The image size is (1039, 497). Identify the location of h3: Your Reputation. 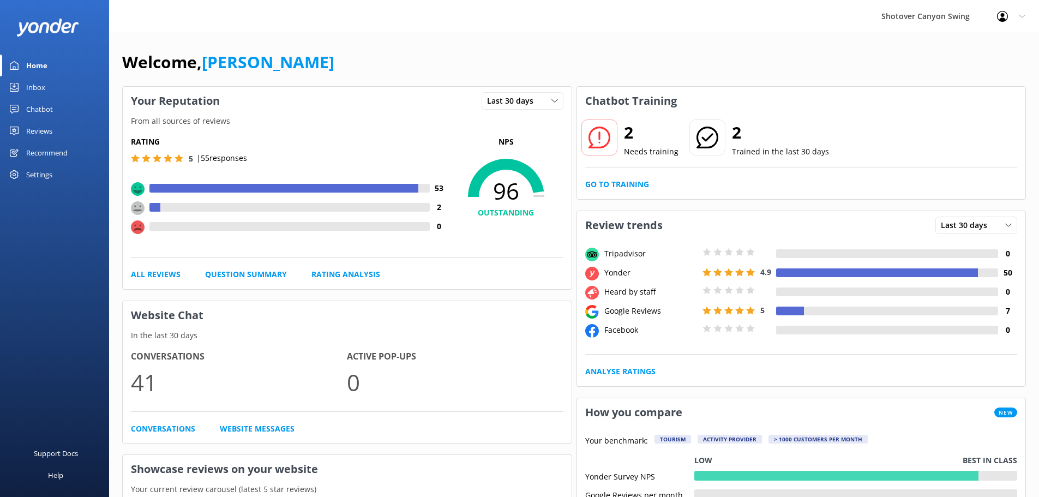
(175, 101).